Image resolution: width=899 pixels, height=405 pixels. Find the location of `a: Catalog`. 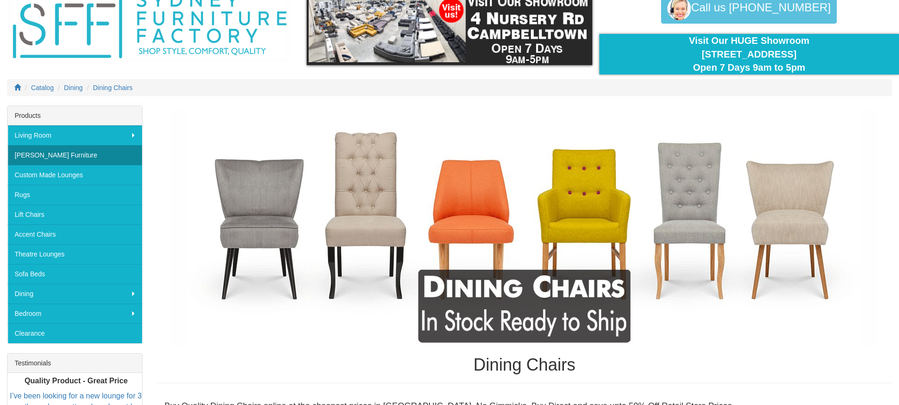

a: Catalog is located at coordinates (42, 88).